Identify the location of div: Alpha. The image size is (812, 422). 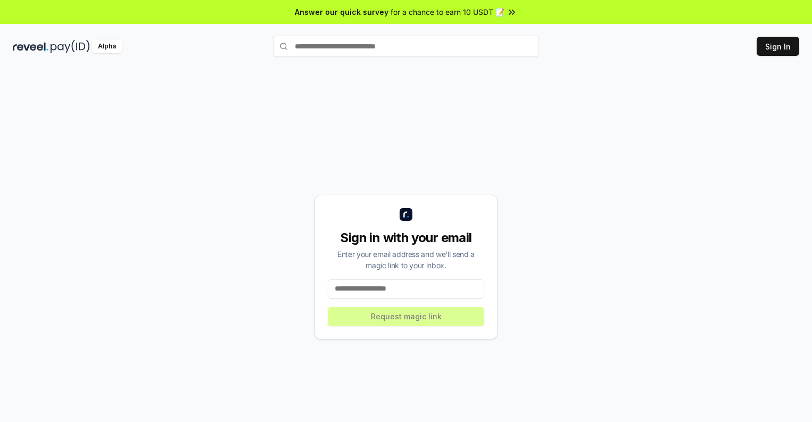
(107, 46).